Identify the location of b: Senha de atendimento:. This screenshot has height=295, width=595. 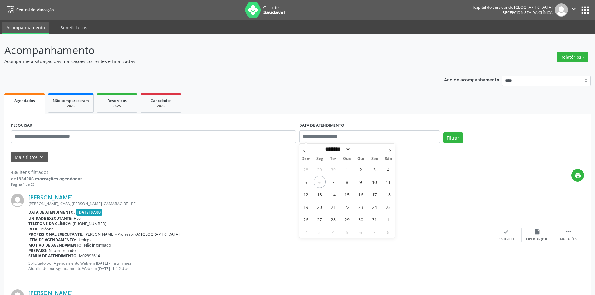
(53, 256).